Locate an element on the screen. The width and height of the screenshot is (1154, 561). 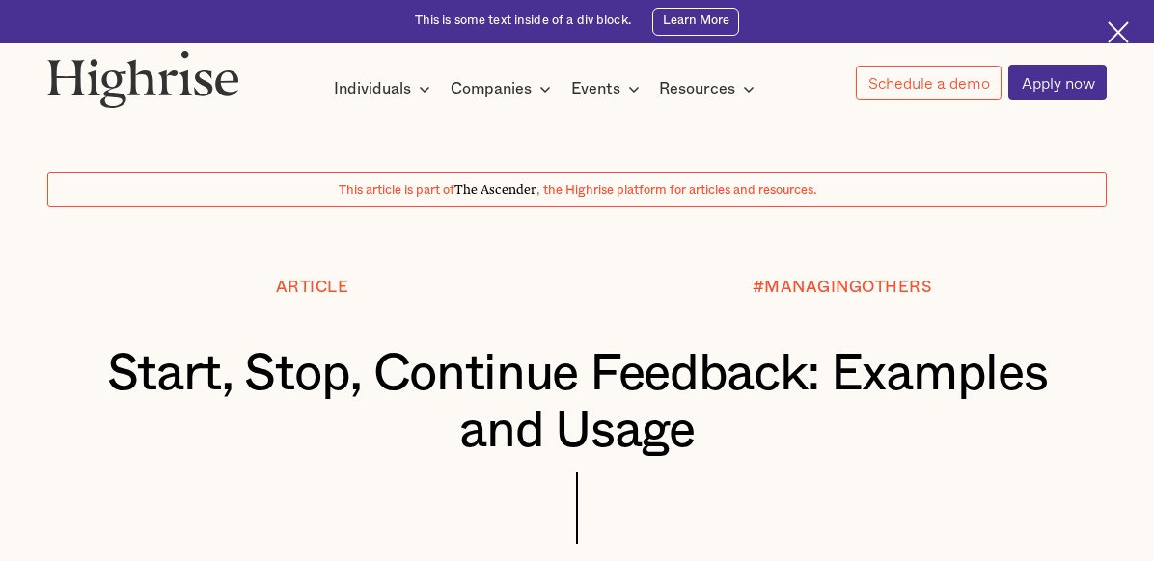
img: Highrise logo is located at coordinates (143, 79).